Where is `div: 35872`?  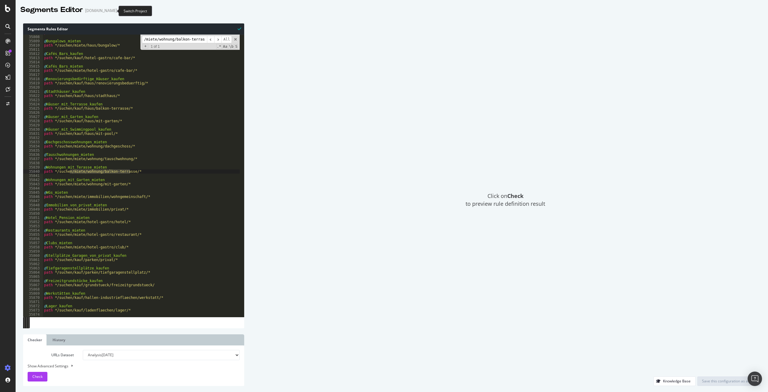
div: 35872 is located at coordinates (33, 306).